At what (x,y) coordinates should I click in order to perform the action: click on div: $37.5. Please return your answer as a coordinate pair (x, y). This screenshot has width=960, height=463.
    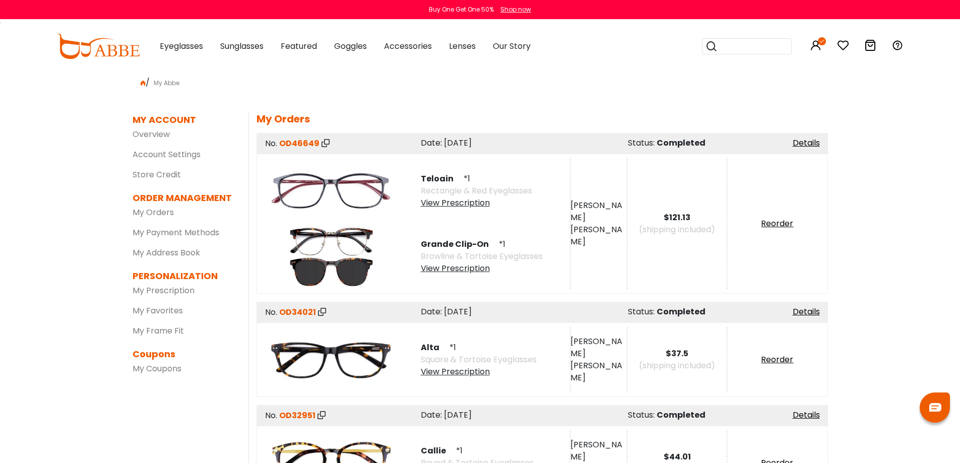
    Looking at the image, I should click on (677, 354).